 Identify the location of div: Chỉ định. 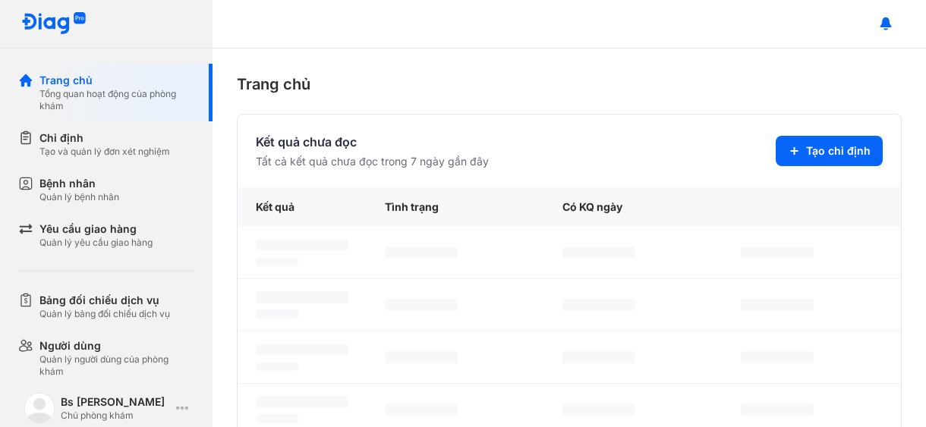
(105, 138).